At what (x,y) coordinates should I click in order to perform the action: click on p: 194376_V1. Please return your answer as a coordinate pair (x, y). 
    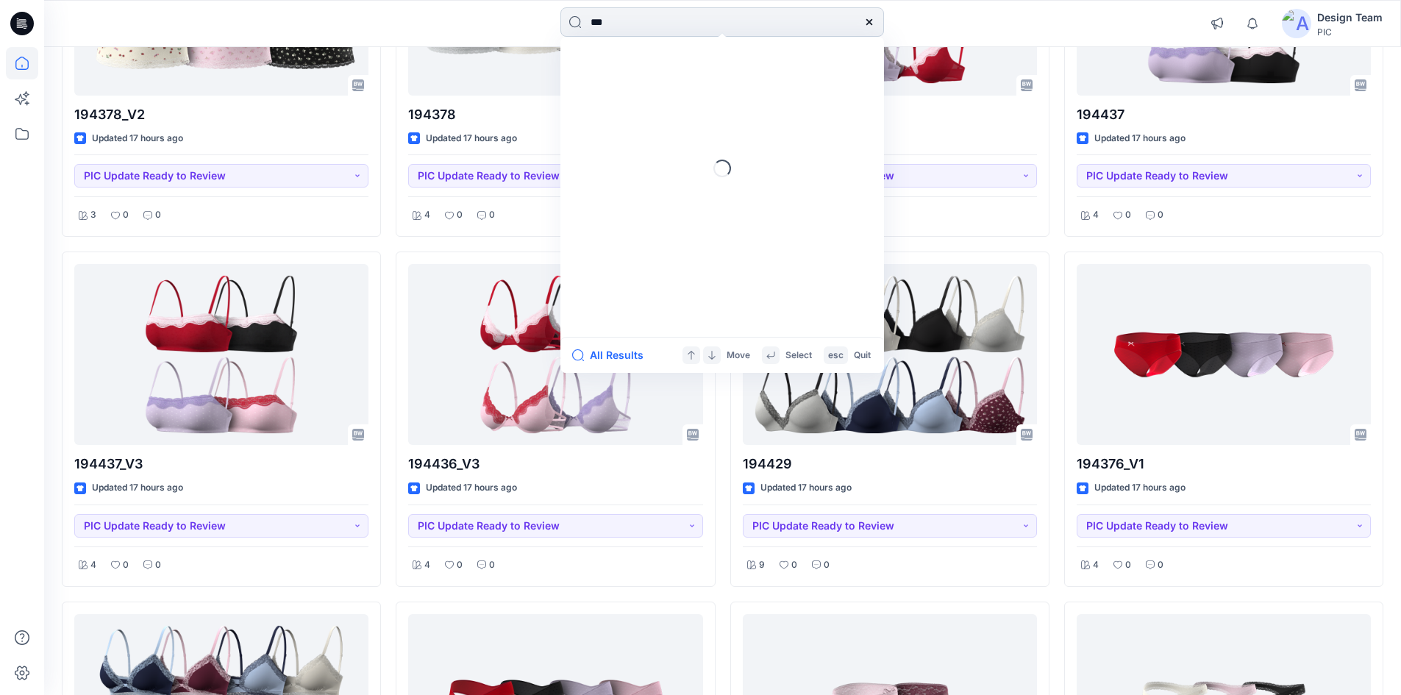
    Looking at the image, I should click on (1224, 464).